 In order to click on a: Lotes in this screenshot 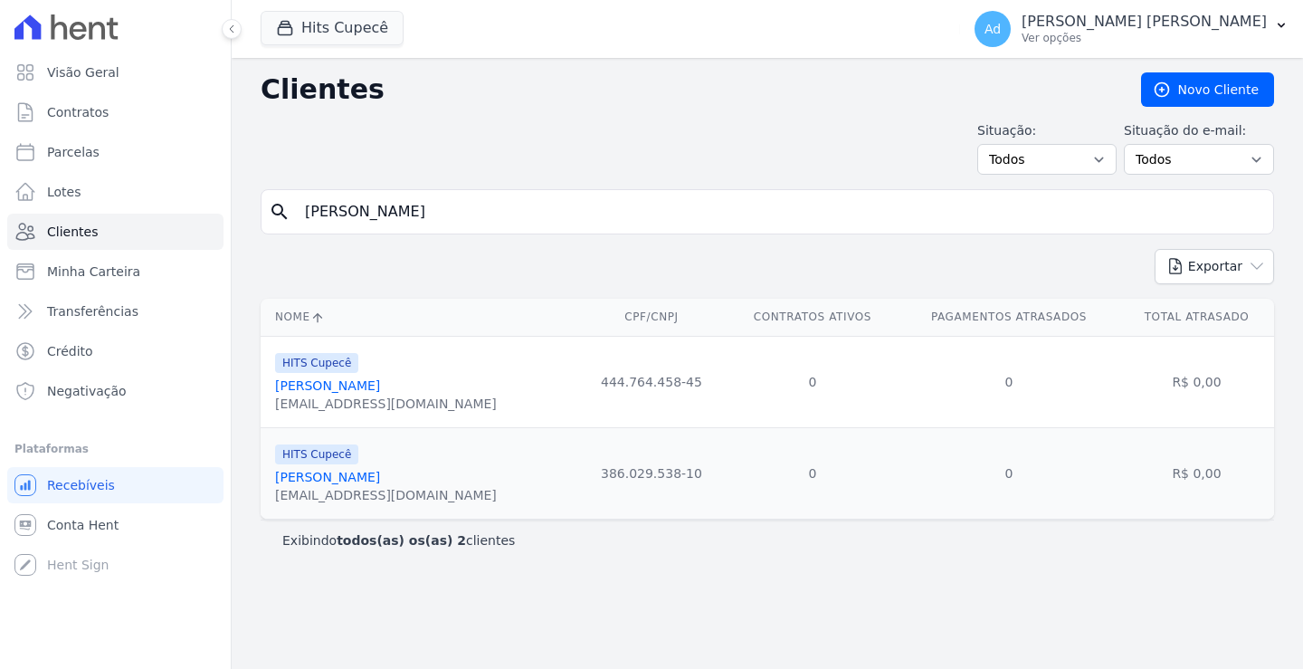, I will do `click(115, 192)`.